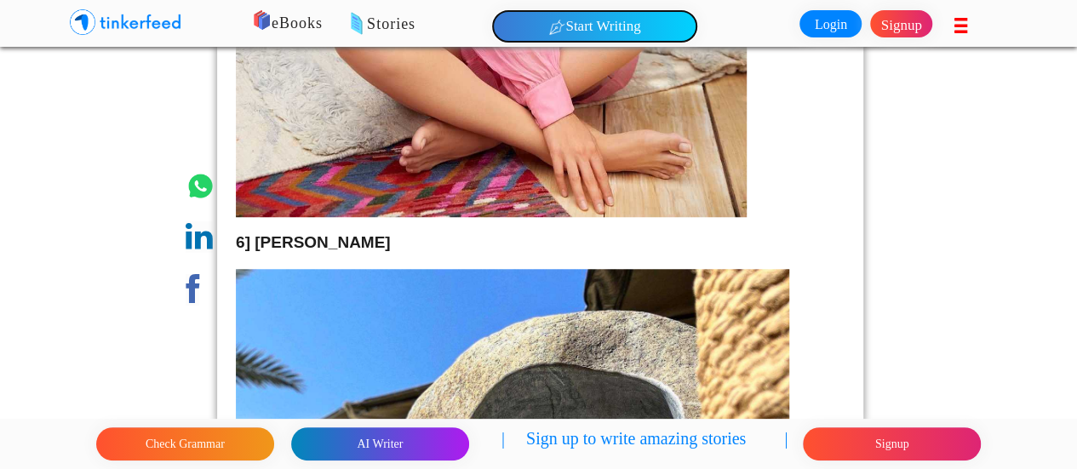 The height and width of the screenshot is (469, 1077). Describe the element at coordinates (645, 444) in the screenshot. I see `p: | Sign up to write amazing stories |` at that location.